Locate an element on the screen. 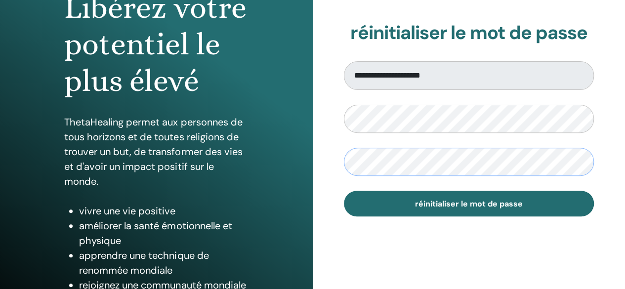  p: ThetaHealing permet aux personnes de tous horizons et de toutes religions de trouver un but, de t... is located at coordinates (156, 152).